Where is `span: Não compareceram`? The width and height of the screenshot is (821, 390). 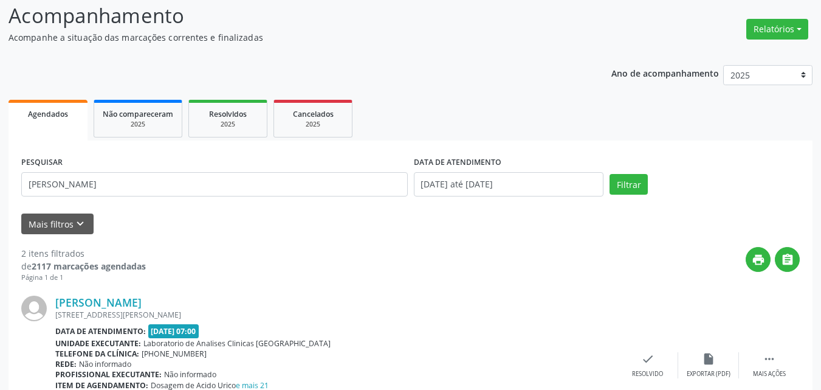
span: Não compareceram is located at coordinates (138, 114).